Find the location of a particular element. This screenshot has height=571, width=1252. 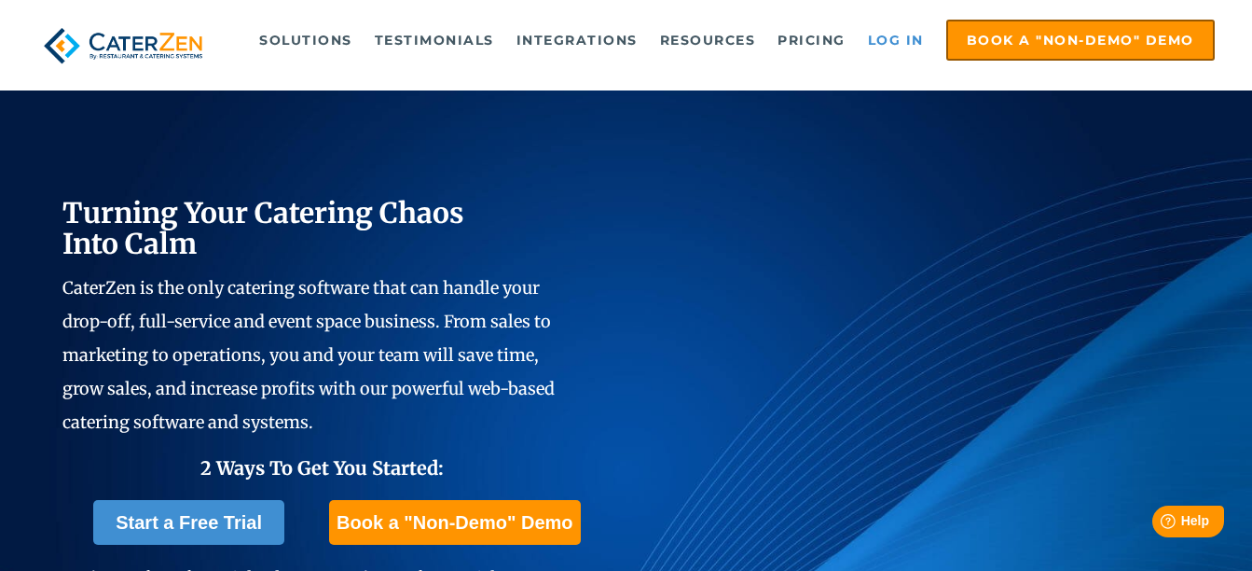

a: Log in is located at coordinates (896, 40).